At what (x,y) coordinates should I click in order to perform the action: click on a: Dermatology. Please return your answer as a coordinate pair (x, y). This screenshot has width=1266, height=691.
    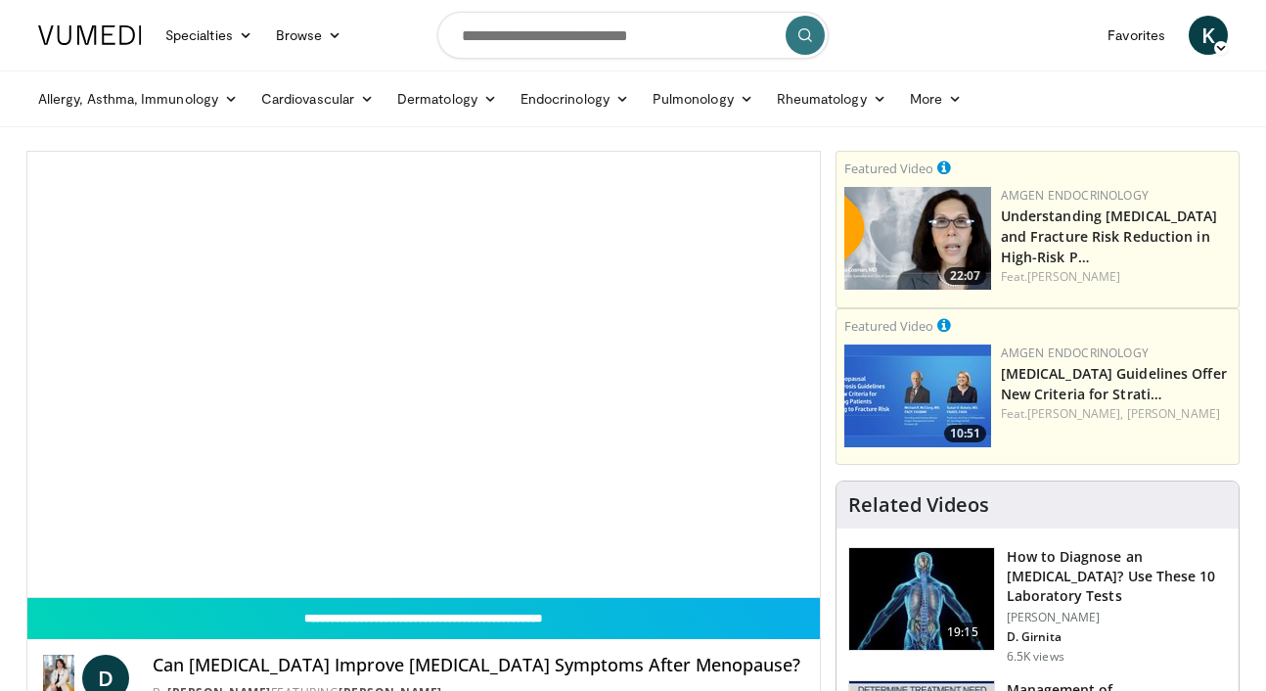
    Looking at the image, I should click on (447, 99).